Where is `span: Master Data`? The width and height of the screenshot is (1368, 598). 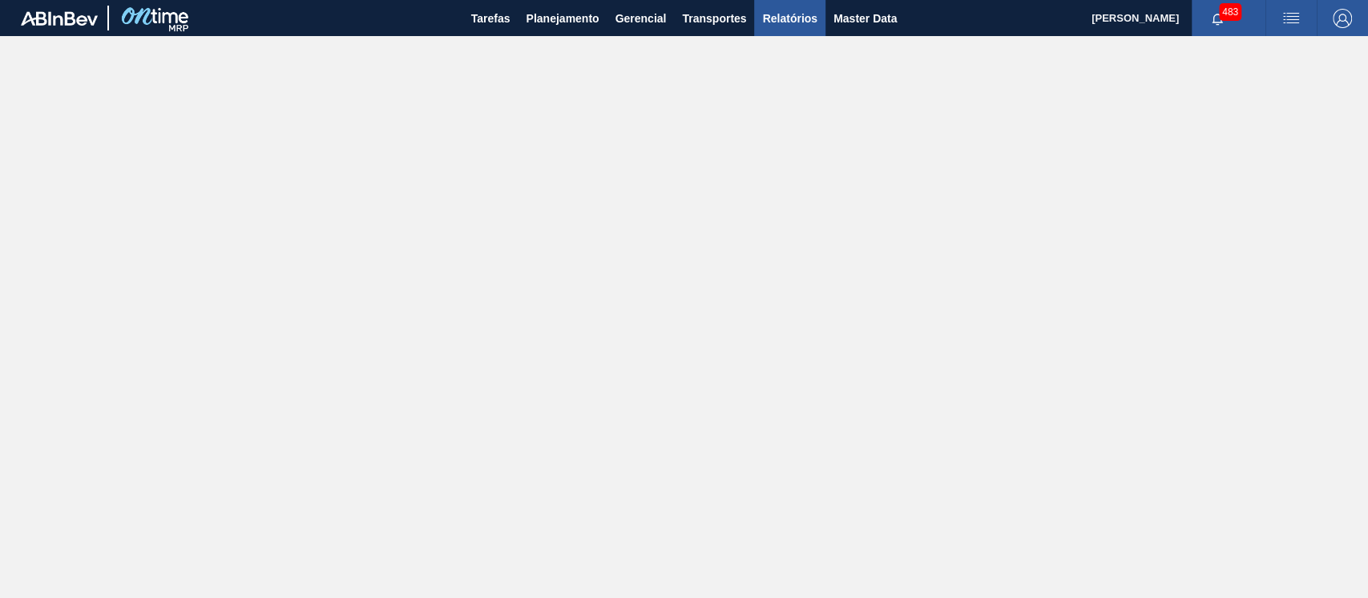
span: Master Data is located at coordinates (865, 18).